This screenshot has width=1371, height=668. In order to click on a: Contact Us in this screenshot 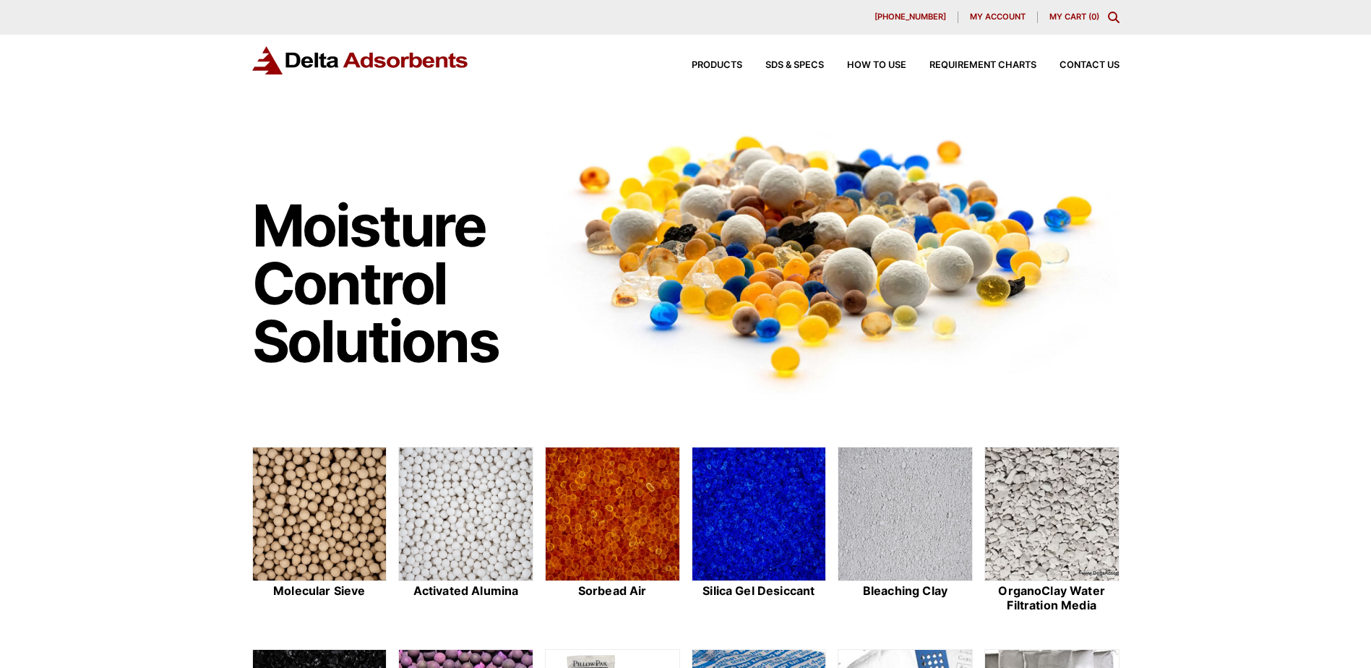, I will do `click(1077, 65)`.